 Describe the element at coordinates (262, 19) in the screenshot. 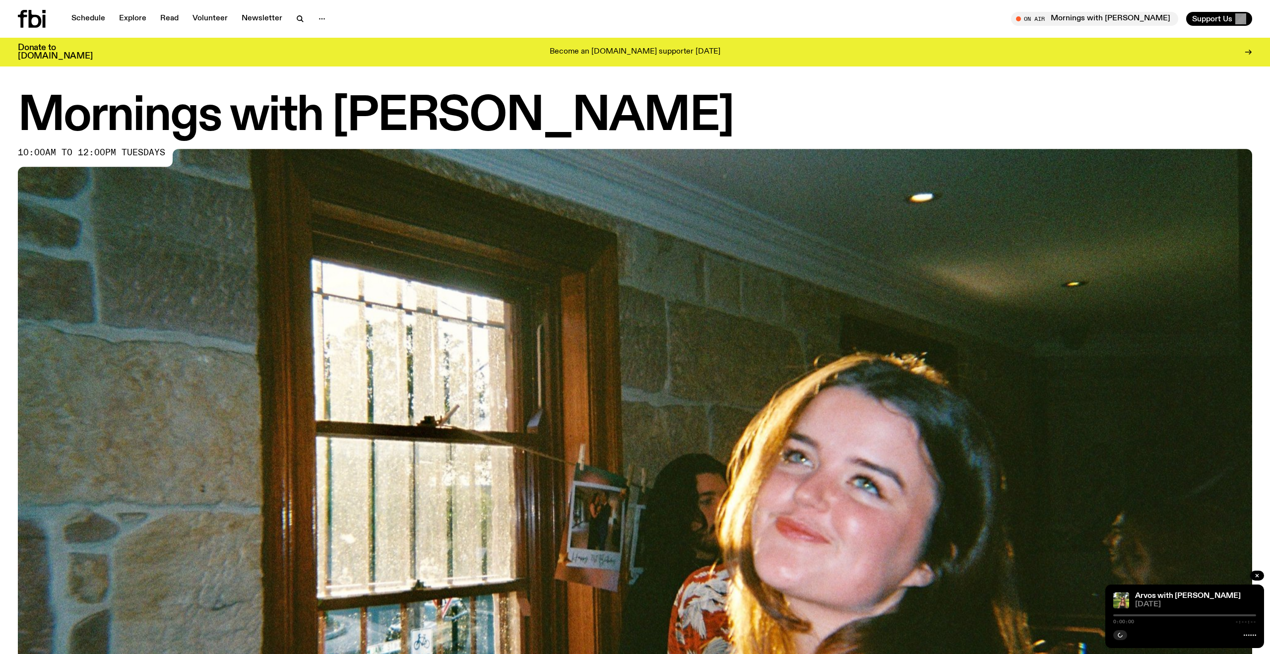

I see `a: Newsletter` at that location.